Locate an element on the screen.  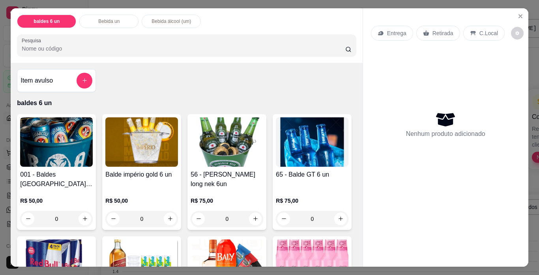
label: Pesquisa is located at coordinates (33, 40).